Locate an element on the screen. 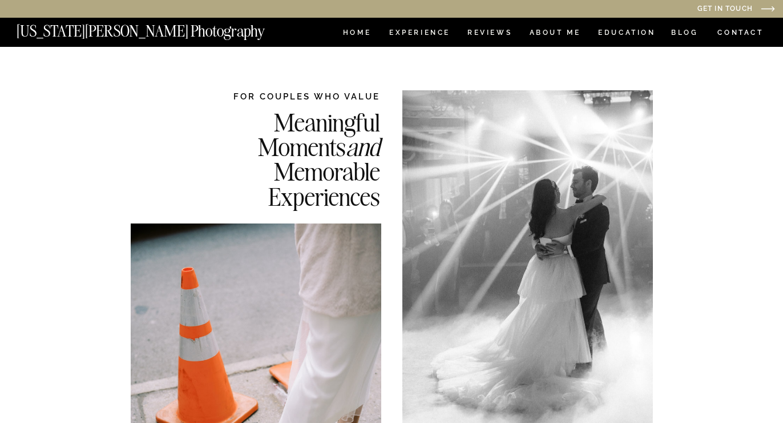 The image size is (783, 423). nav: ABOUT ME is located at coordinates (555, 34).